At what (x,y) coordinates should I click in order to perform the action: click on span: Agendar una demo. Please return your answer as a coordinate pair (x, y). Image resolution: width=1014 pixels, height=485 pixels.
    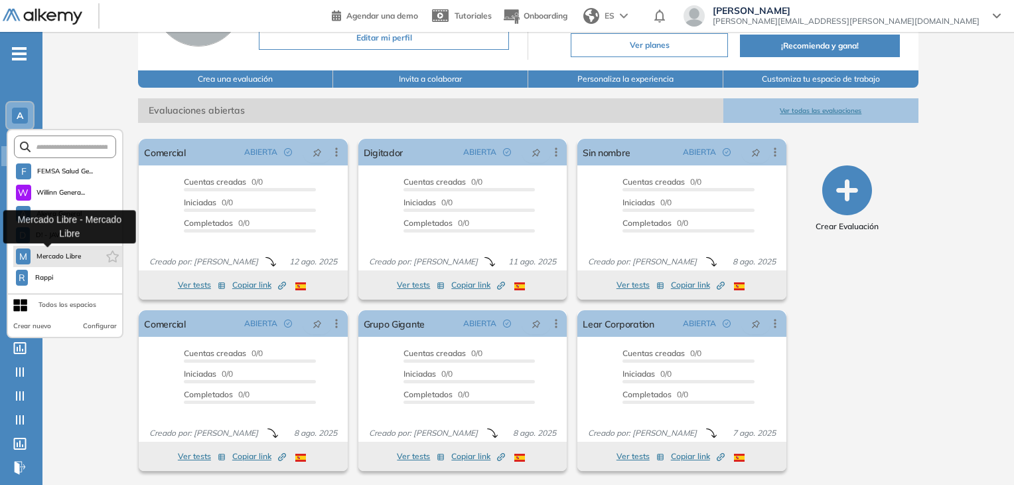
    Looking at the image, I should click on (382, 15).